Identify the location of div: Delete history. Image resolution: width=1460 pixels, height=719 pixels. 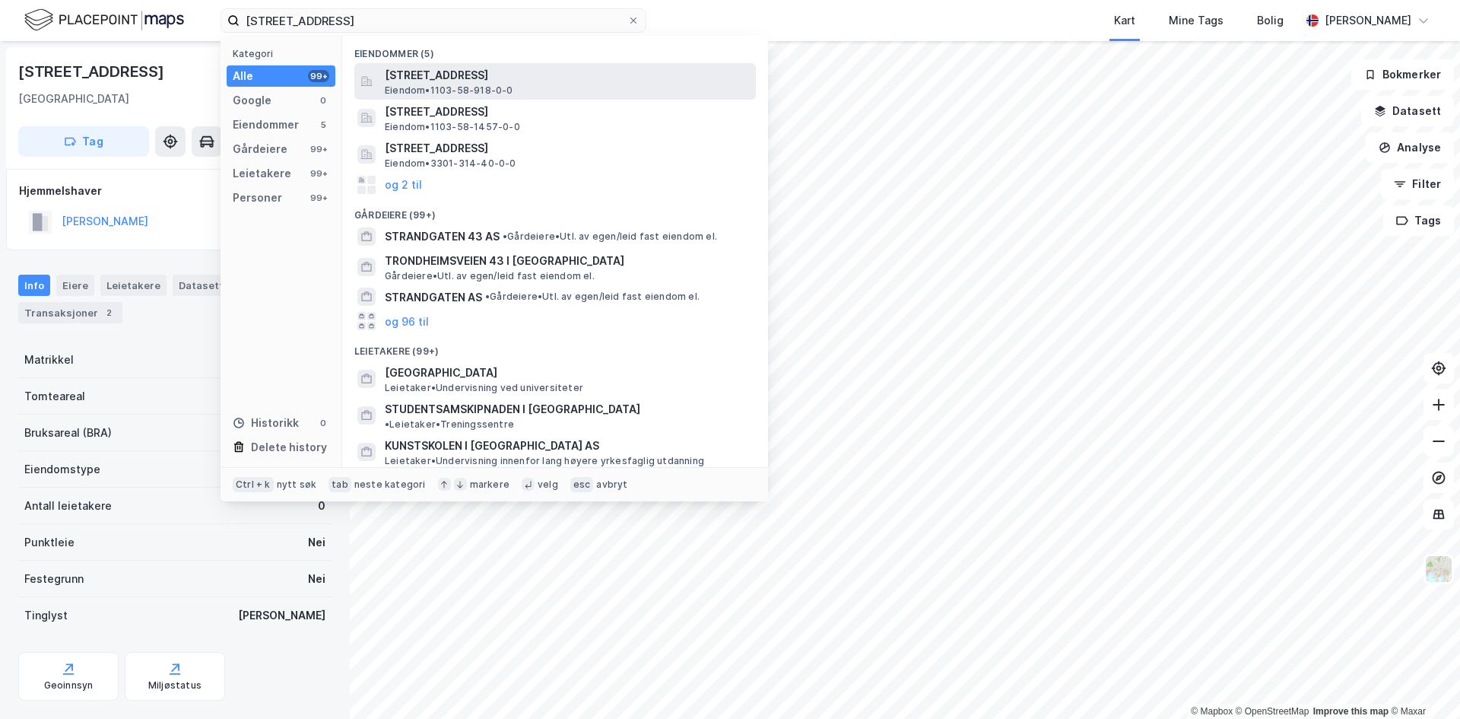
(289, 447).